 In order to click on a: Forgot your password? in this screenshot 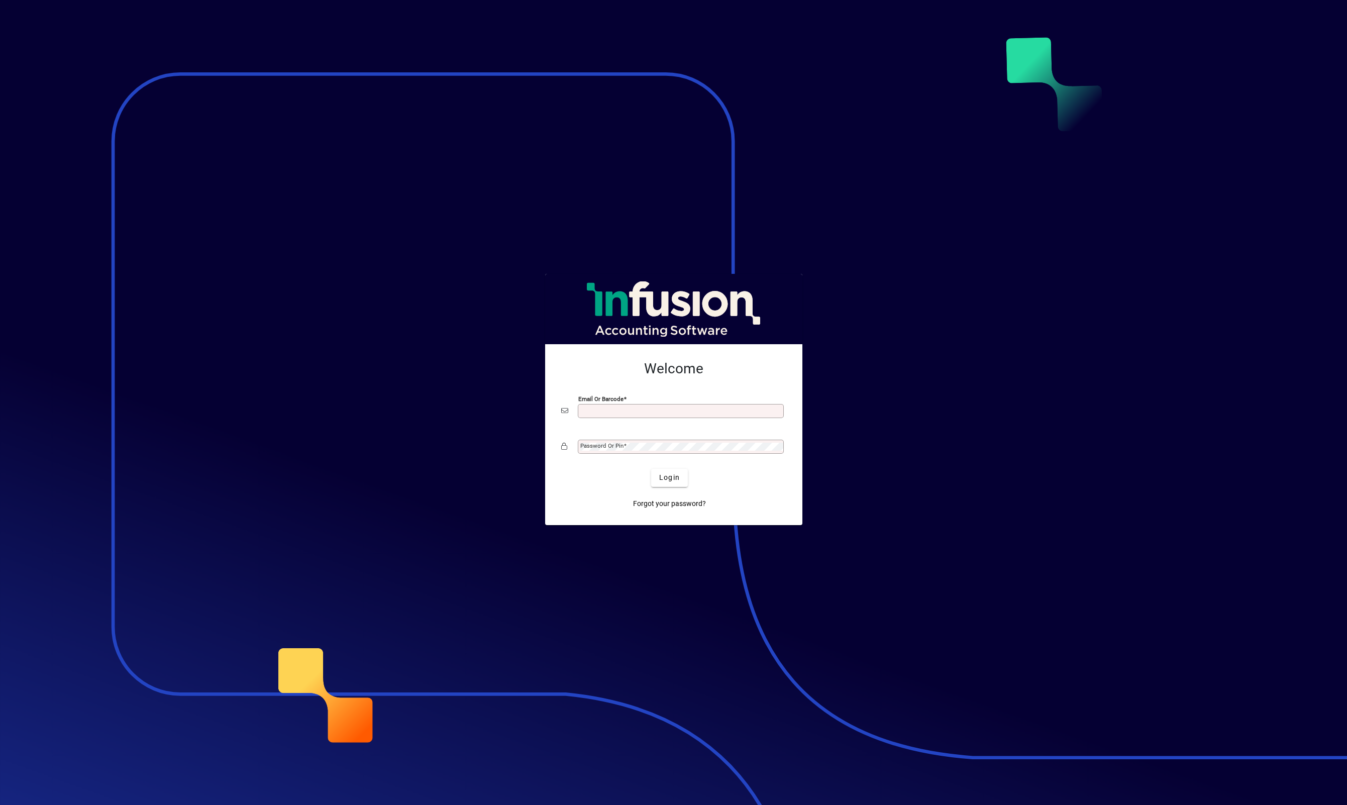, I will do `click(669, 504)`.